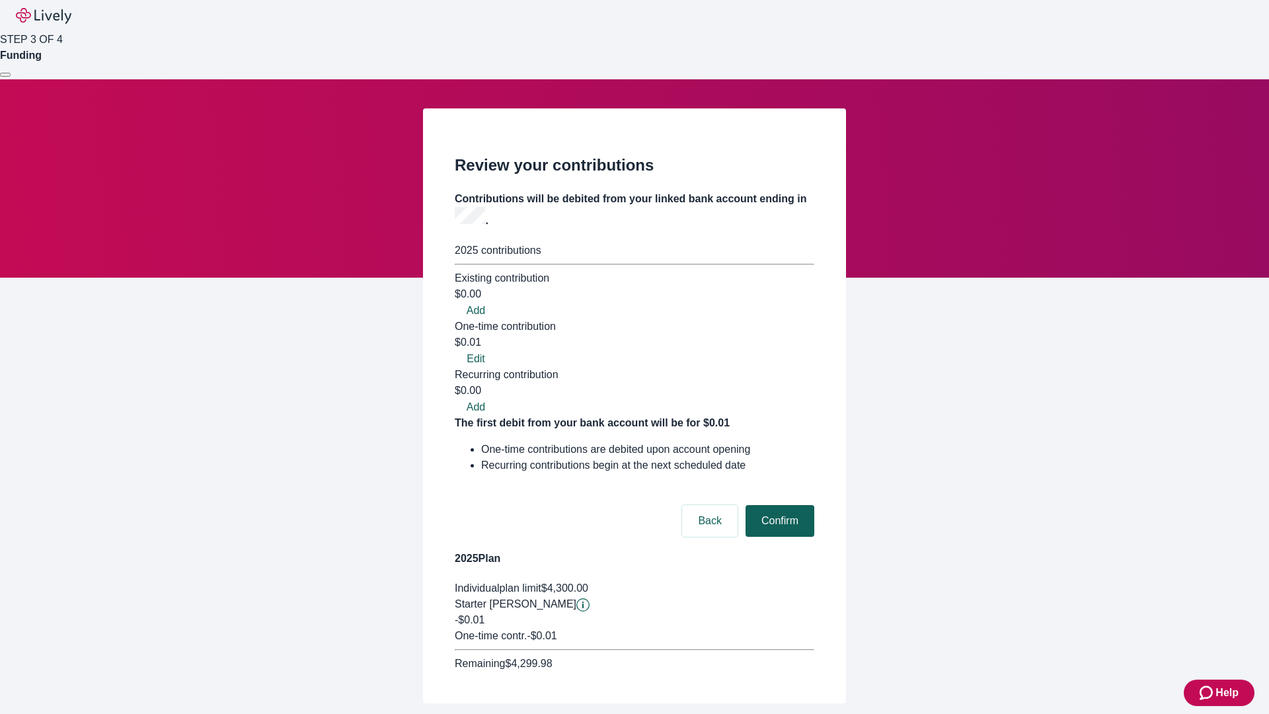  What do you see at coordinates (583, 605) in the screenshot?
I see `button: Lively will contribute $0.01 to establish your account` at bounding box center [583, 605].